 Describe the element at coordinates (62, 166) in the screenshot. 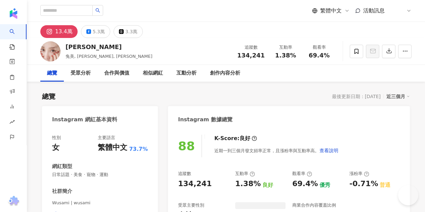

I see `div: 網紅類型` at that location.